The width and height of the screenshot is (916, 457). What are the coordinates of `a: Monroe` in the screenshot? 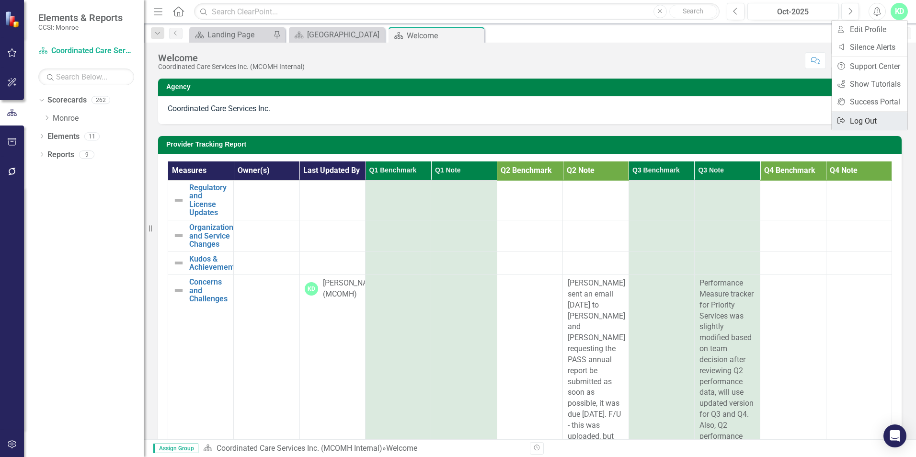 It's located at (98, 118).